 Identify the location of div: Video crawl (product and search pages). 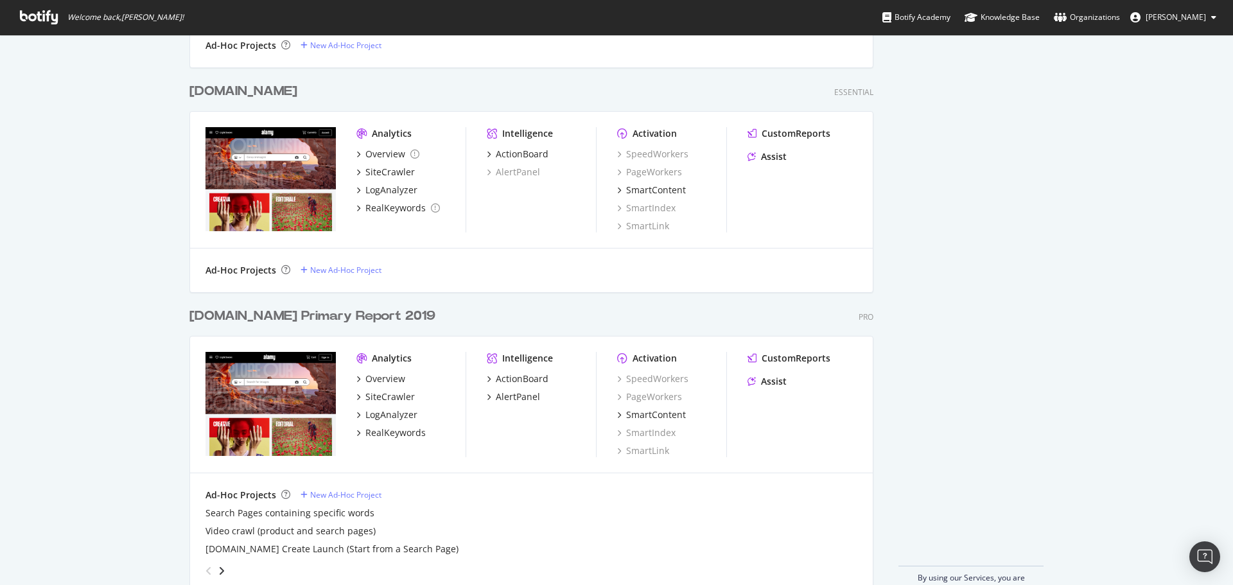
(290, 531).